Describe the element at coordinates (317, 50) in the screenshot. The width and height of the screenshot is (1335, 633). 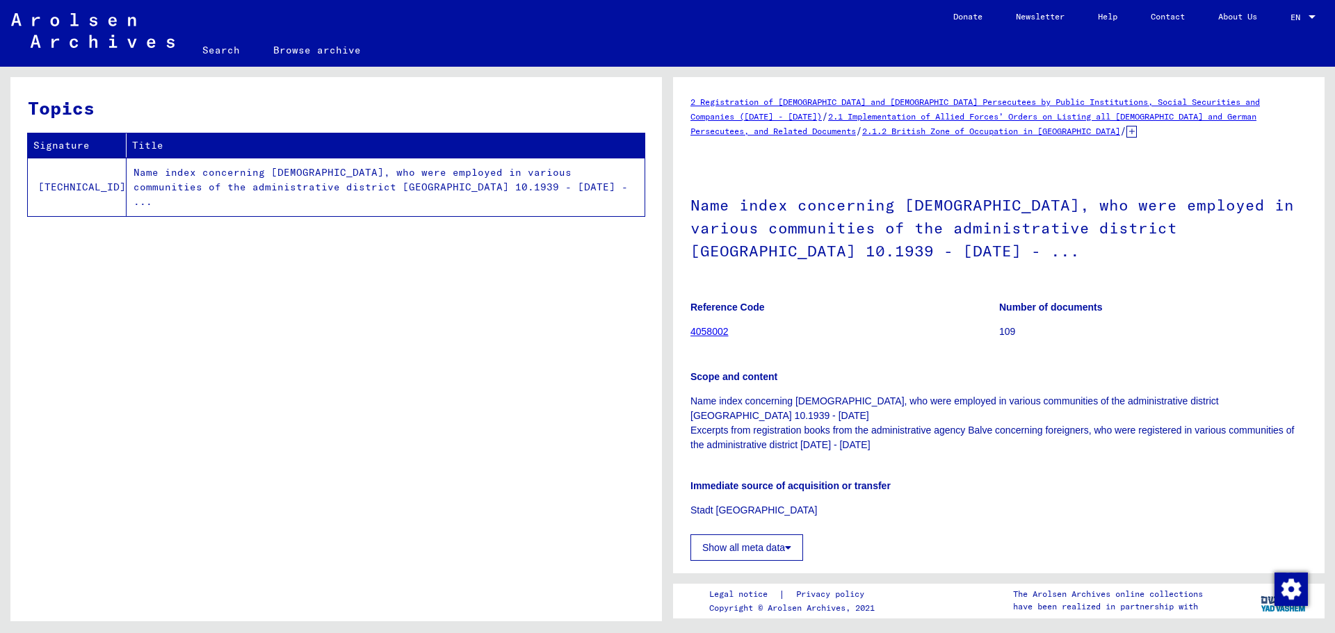
I see `a: Browse archive` at that location.